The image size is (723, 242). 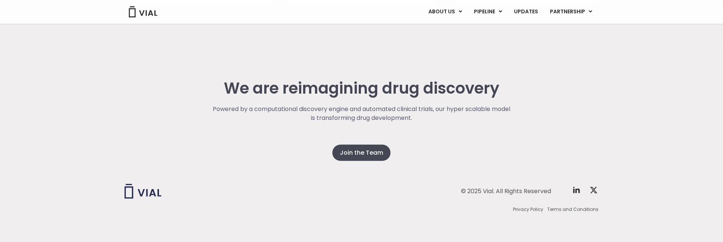 What do you see at coordinates (143, 192) in the screenshot?
I see `img: Vial logo wih "Vial" spelled out` at bounding box center [143, 192].